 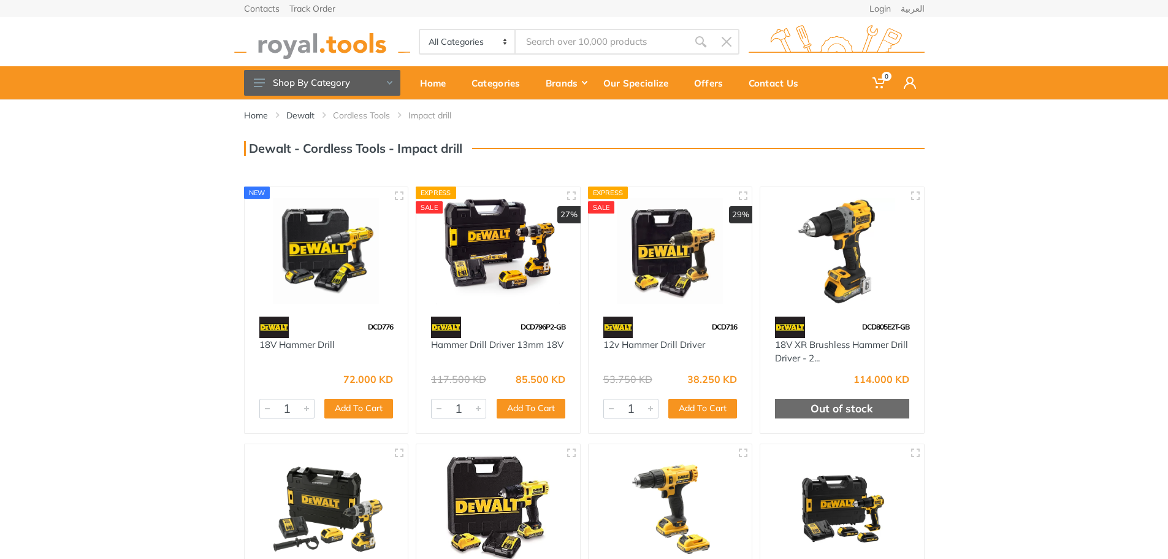 What do you see at coordinates (262, 9) in the screenshot?
I see `a: Contacts` at bounding box center [262, 9].